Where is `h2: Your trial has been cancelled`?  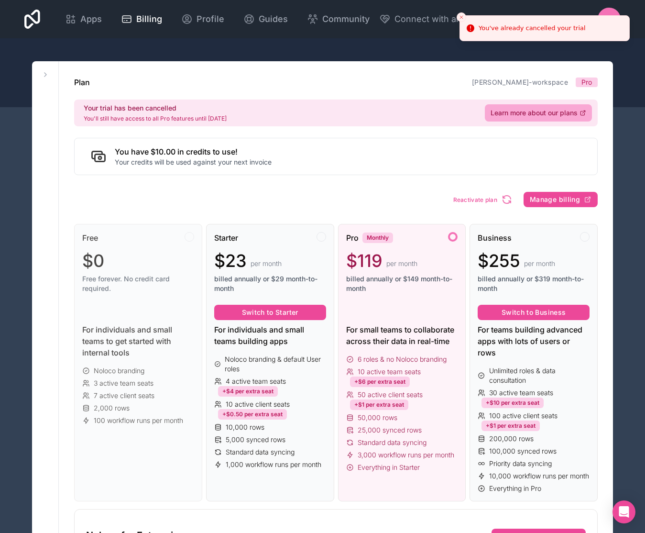
h2: Your trial has been cancelled is located at coordinates (155, 108).